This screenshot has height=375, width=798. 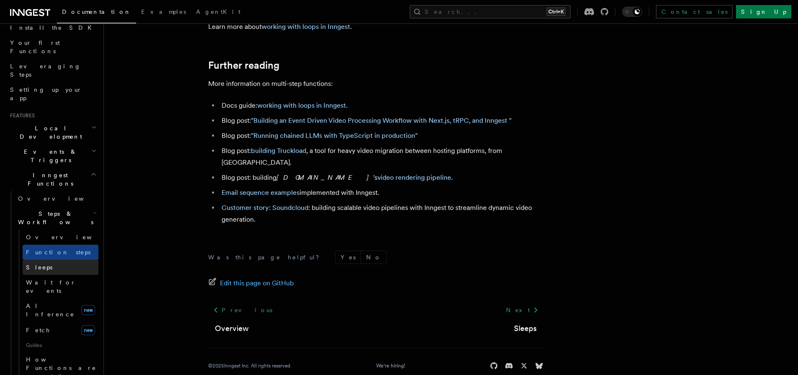 I want to click on a: Previous, so click(x=243, y=310).